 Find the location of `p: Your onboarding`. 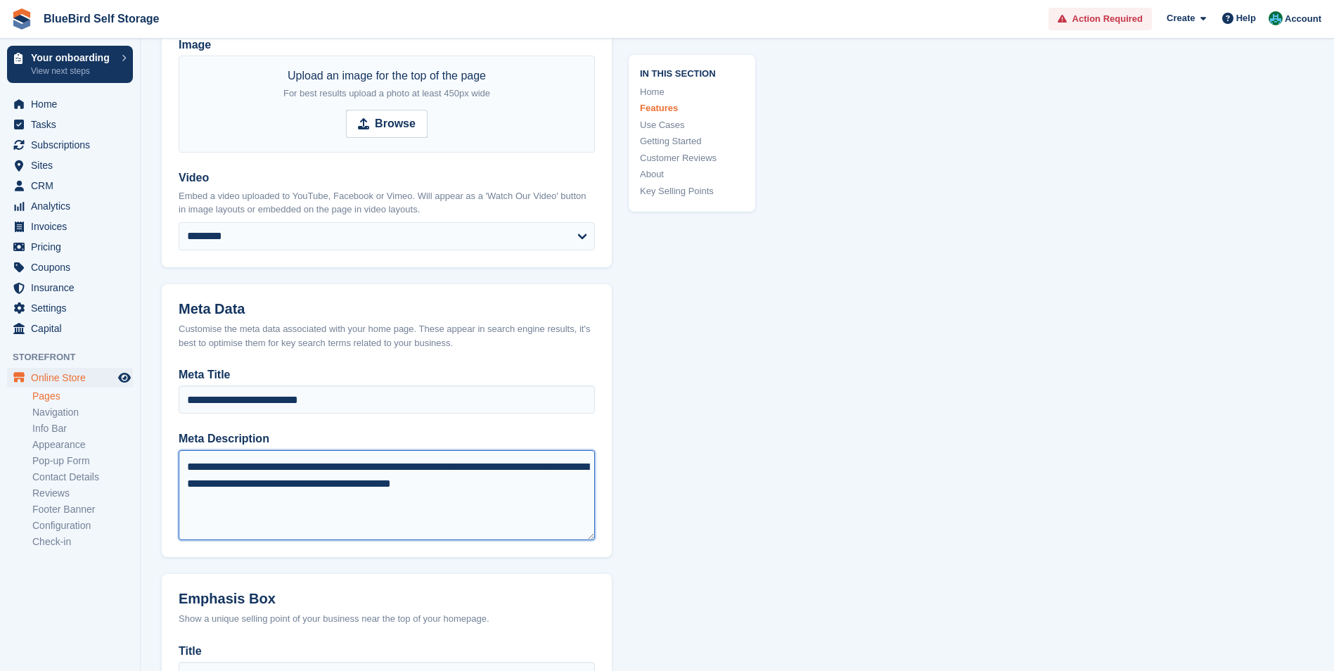

p: Your onboarding is located at coordinates (72, 58).